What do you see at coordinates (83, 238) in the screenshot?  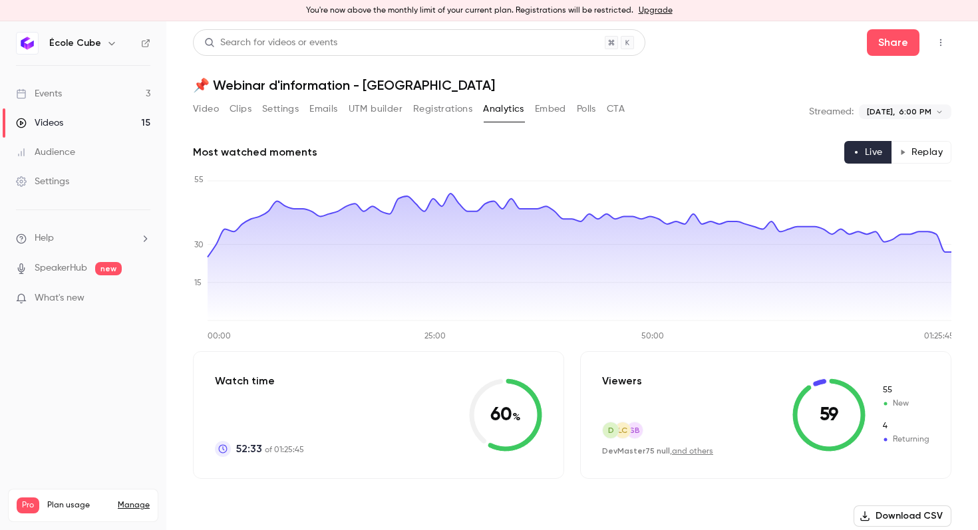 I see `li: help-dropdown-opener` at bounding box center [83, 238].